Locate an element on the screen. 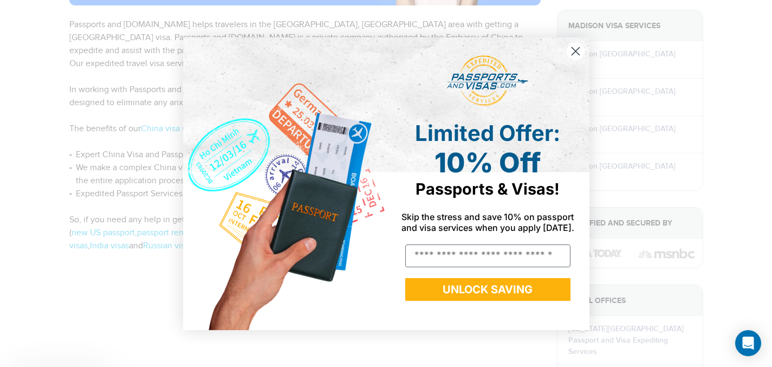 The width and height of the screenshot is (772, 367). img: de9cda0d-0715-46ca-9a25-073762a91ba7.png is located at coordinates (285, 184).